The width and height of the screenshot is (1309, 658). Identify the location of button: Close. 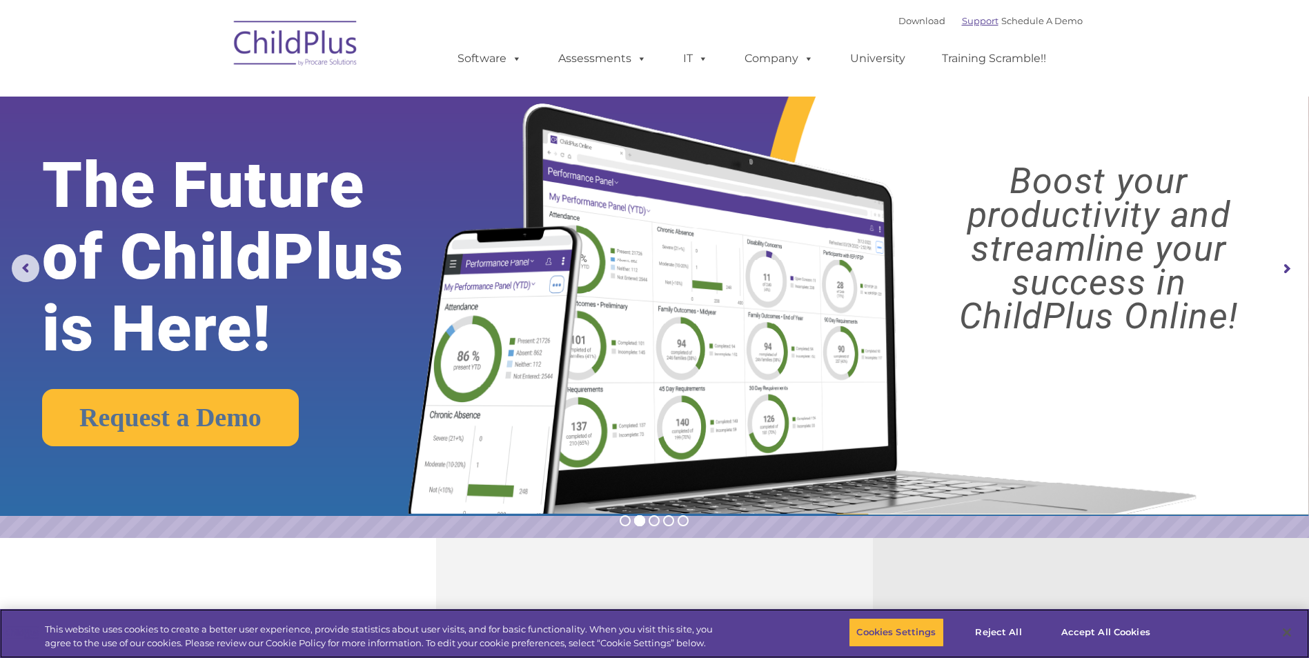
(1287, 633).